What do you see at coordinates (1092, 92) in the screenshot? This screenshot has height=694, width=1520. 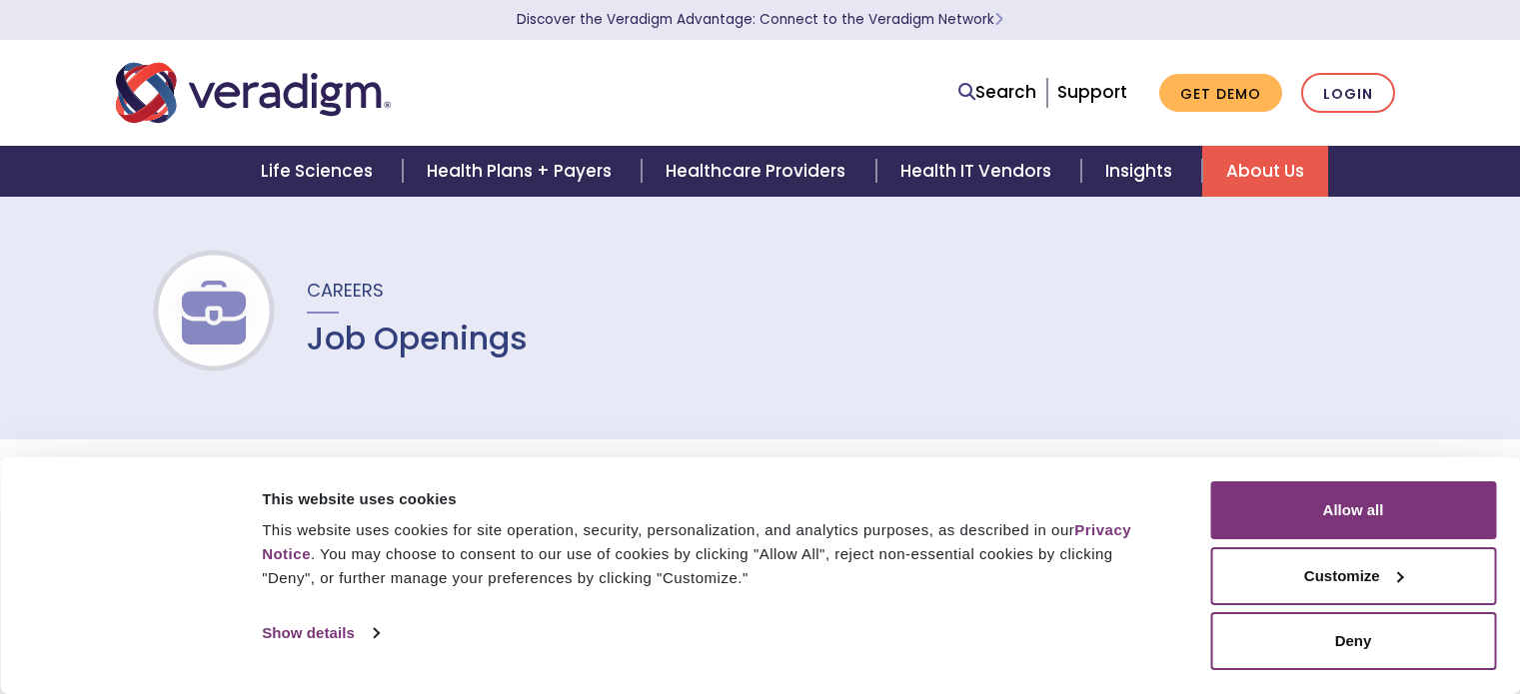 I see `a: Support` at bounding box center [1092, 92].